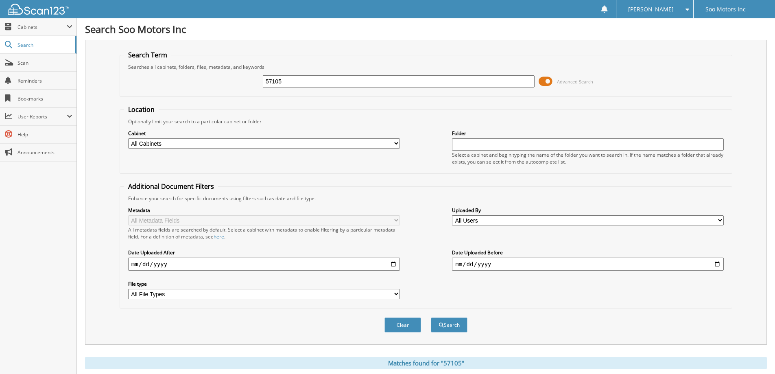 This screenshot has height=374, width=775. I want to click on legend: Location, so click(141, 109).